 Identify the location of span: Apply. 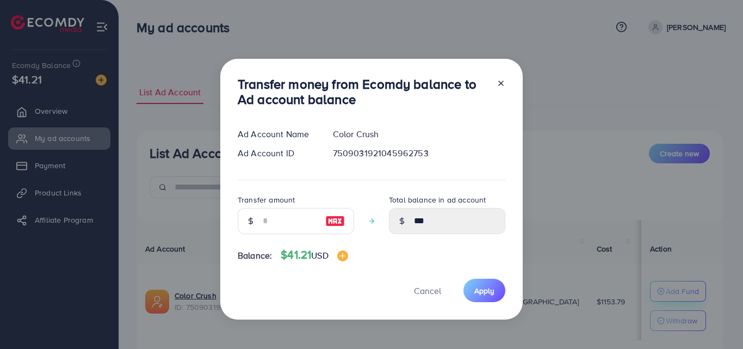
(484, 291).